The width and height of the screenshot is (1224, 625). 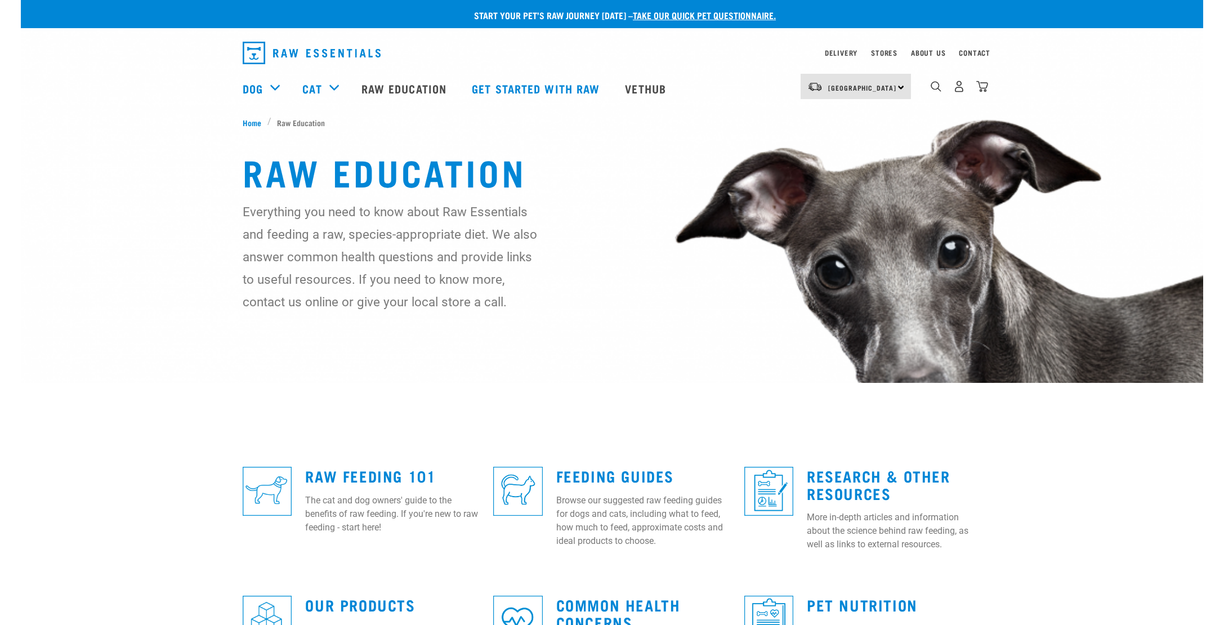 What do you see at coordinates (704, 15) in the screenshot?
I see `a: take our quick pet questionnaire.` at bounding box center [704, 15].